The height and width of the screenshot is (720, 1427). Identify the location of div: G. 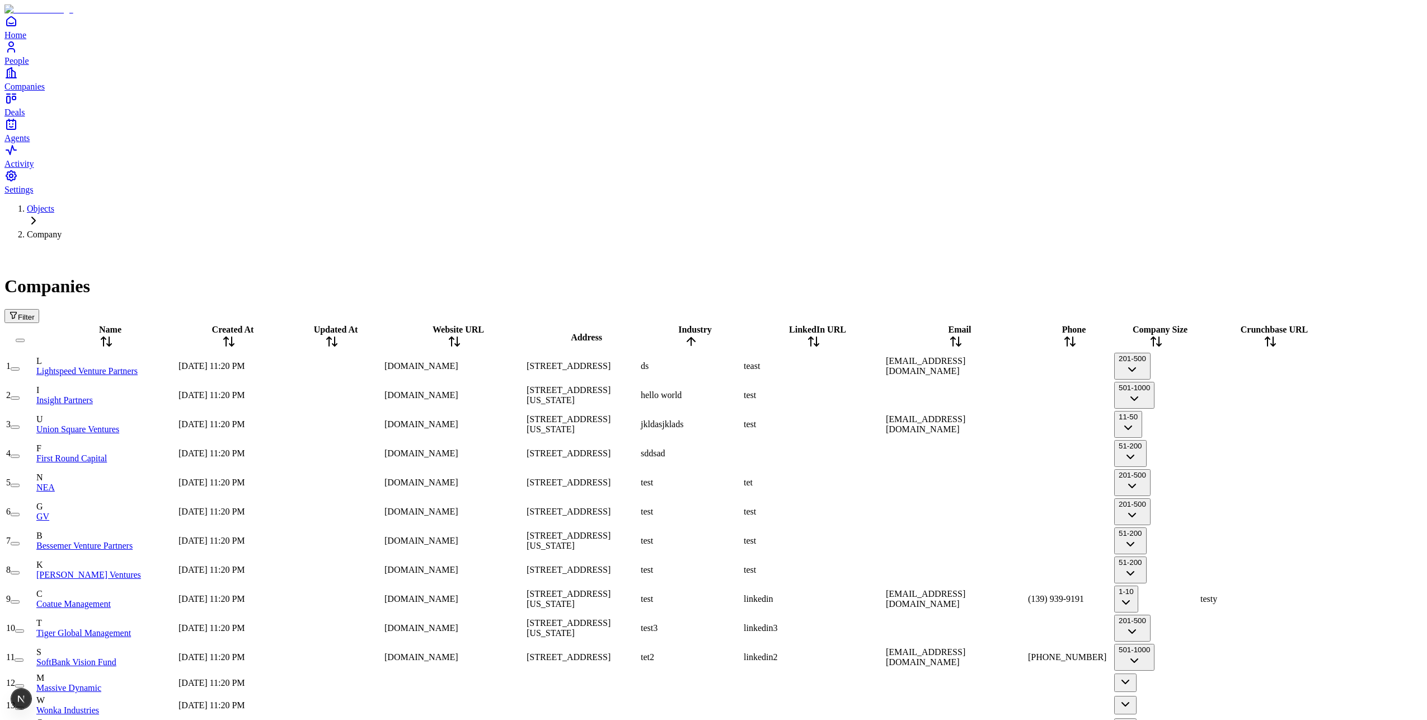
(106, 507).